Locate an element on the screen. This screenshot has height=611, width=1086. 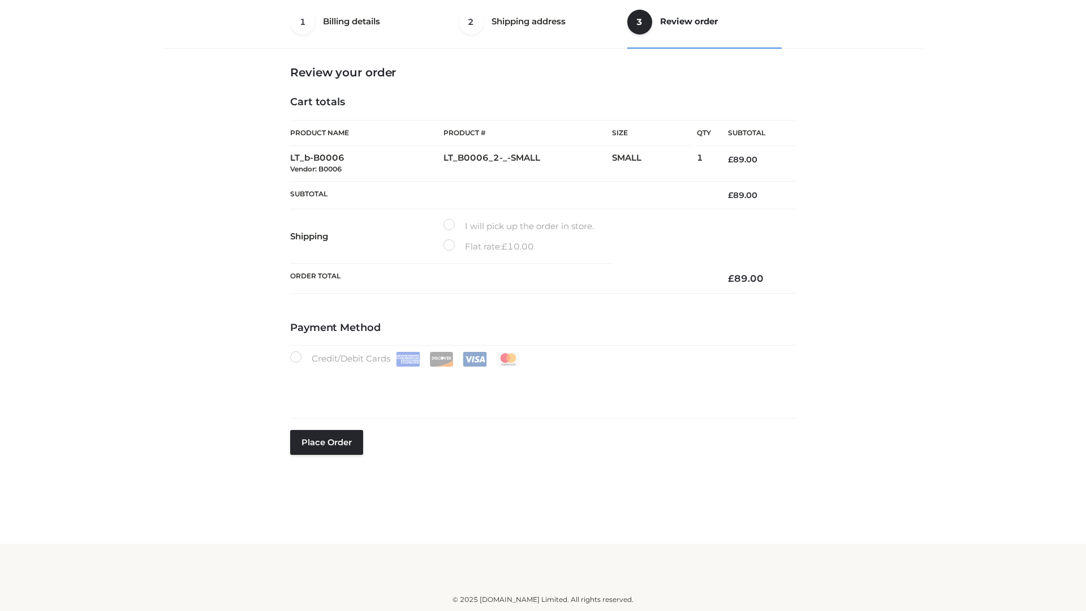
img: Mastercard is located at coordinates (508, 359).